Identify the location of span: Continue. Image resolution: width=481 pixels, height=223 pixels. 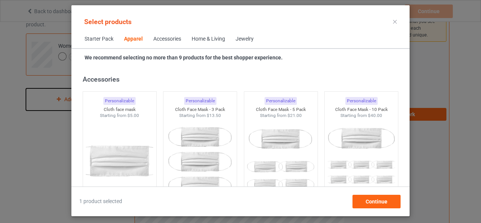
(377, 202).